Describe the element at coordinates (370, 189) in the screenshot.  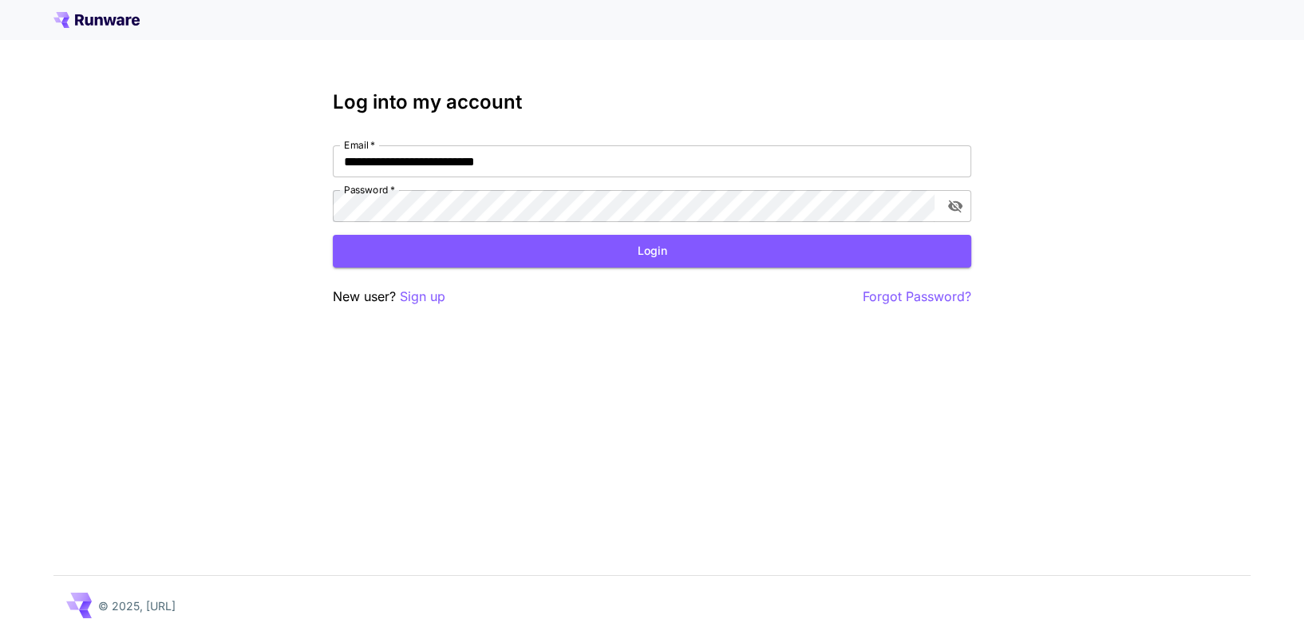
I see `label: Password` at that location.